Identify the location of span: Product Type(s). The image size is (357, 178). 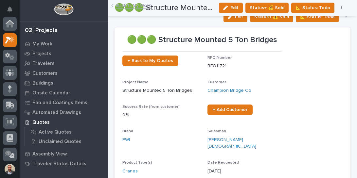
(137, 163).